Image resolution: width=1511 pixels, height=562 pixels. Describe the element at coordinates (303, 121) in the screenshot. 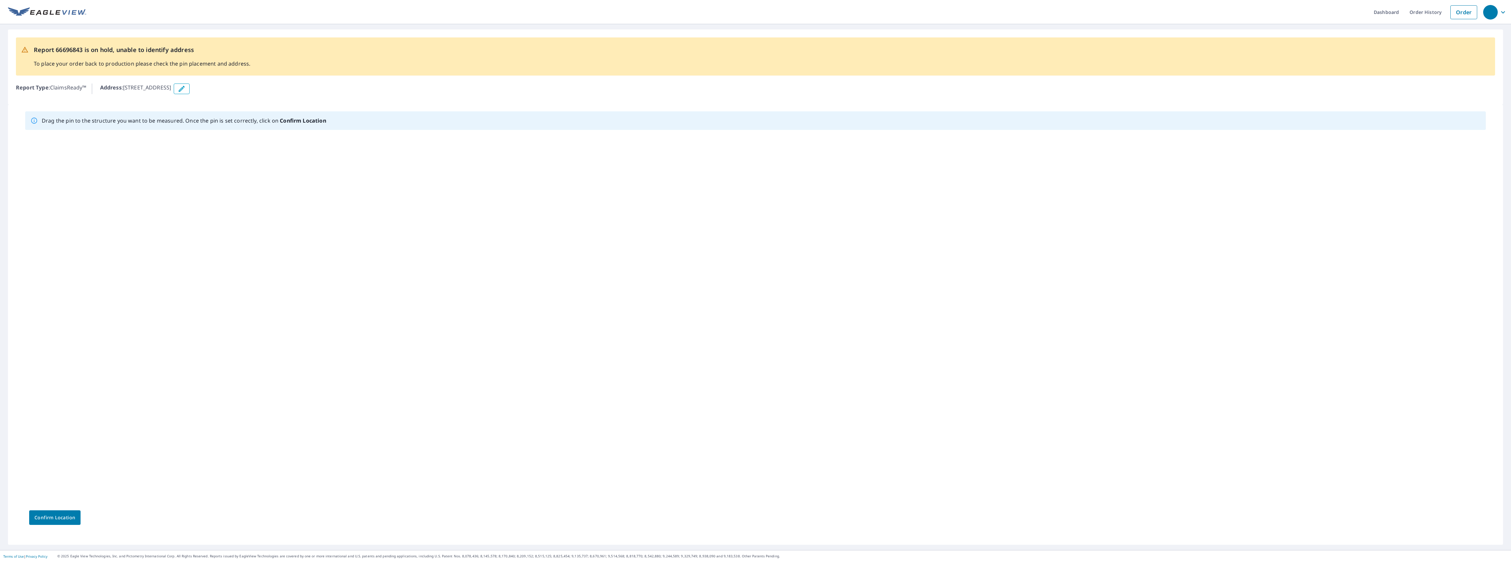

I see `b: Confirm Location` at that location.